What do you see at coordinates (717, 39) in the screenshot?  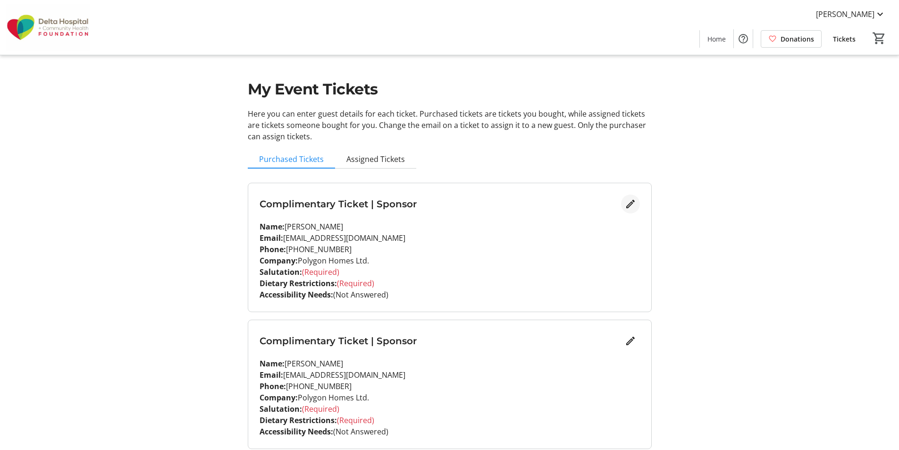 I see `a: Home` at bounding box center [717, 39].